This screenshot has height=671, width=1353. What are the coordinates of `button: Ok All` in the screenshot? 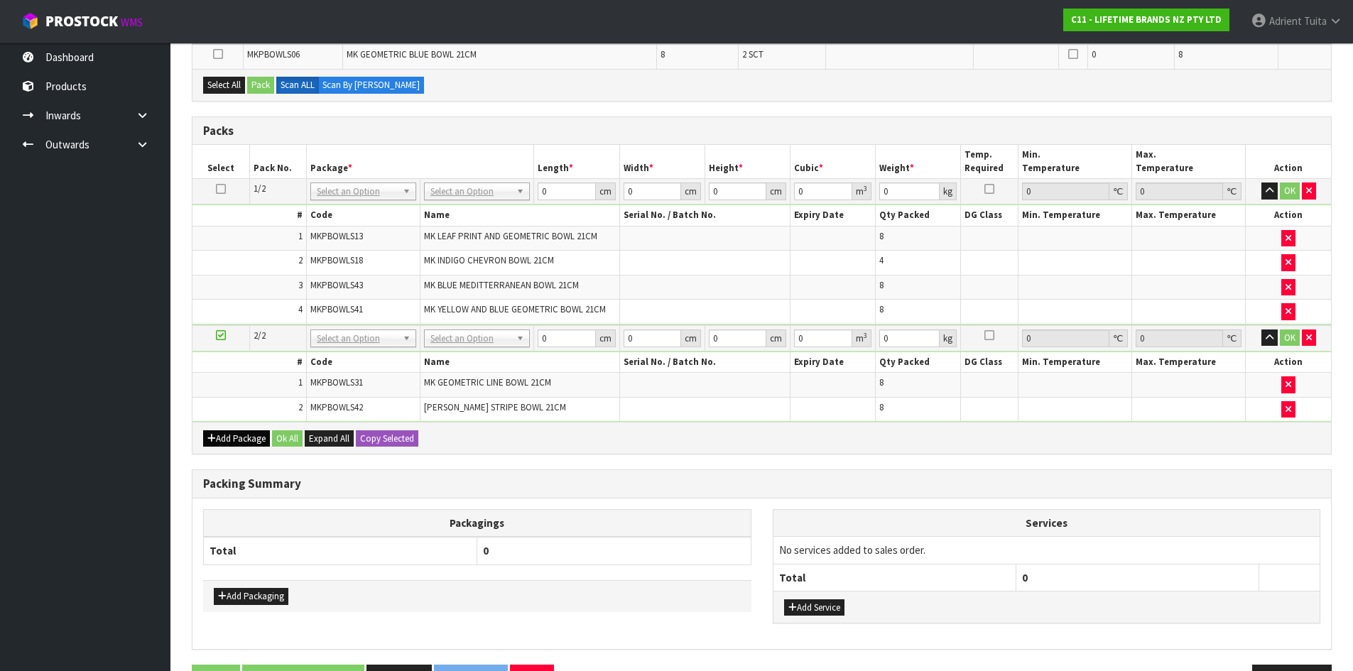 It's located at (287, 439).